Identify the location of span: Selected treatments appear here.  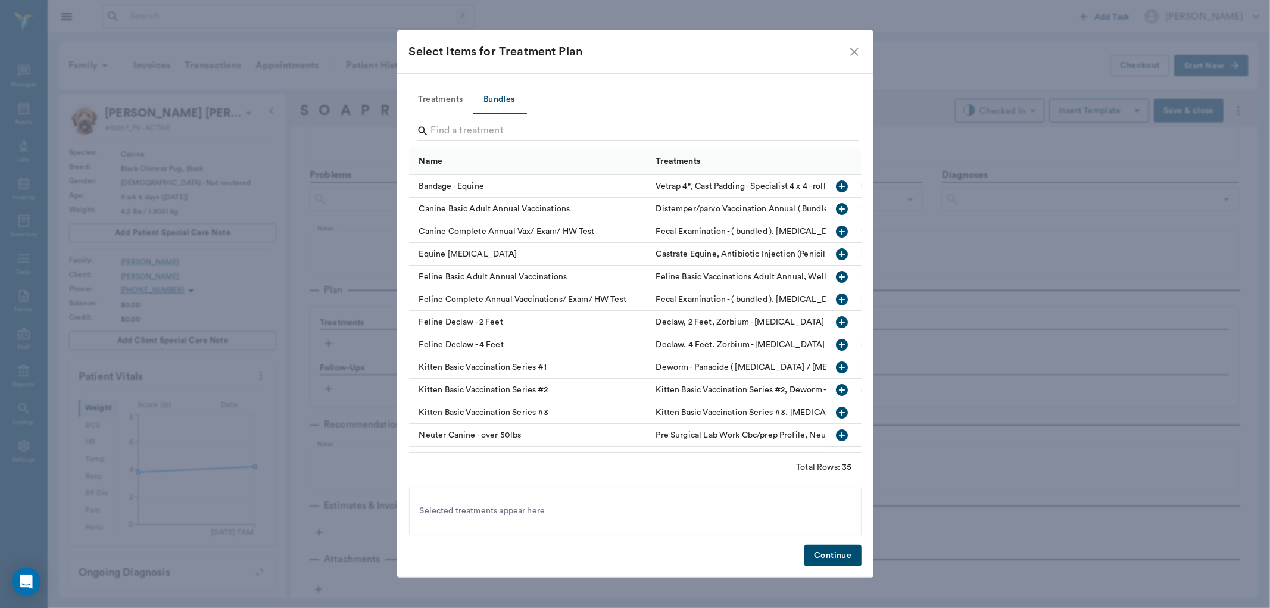
(482, 511).